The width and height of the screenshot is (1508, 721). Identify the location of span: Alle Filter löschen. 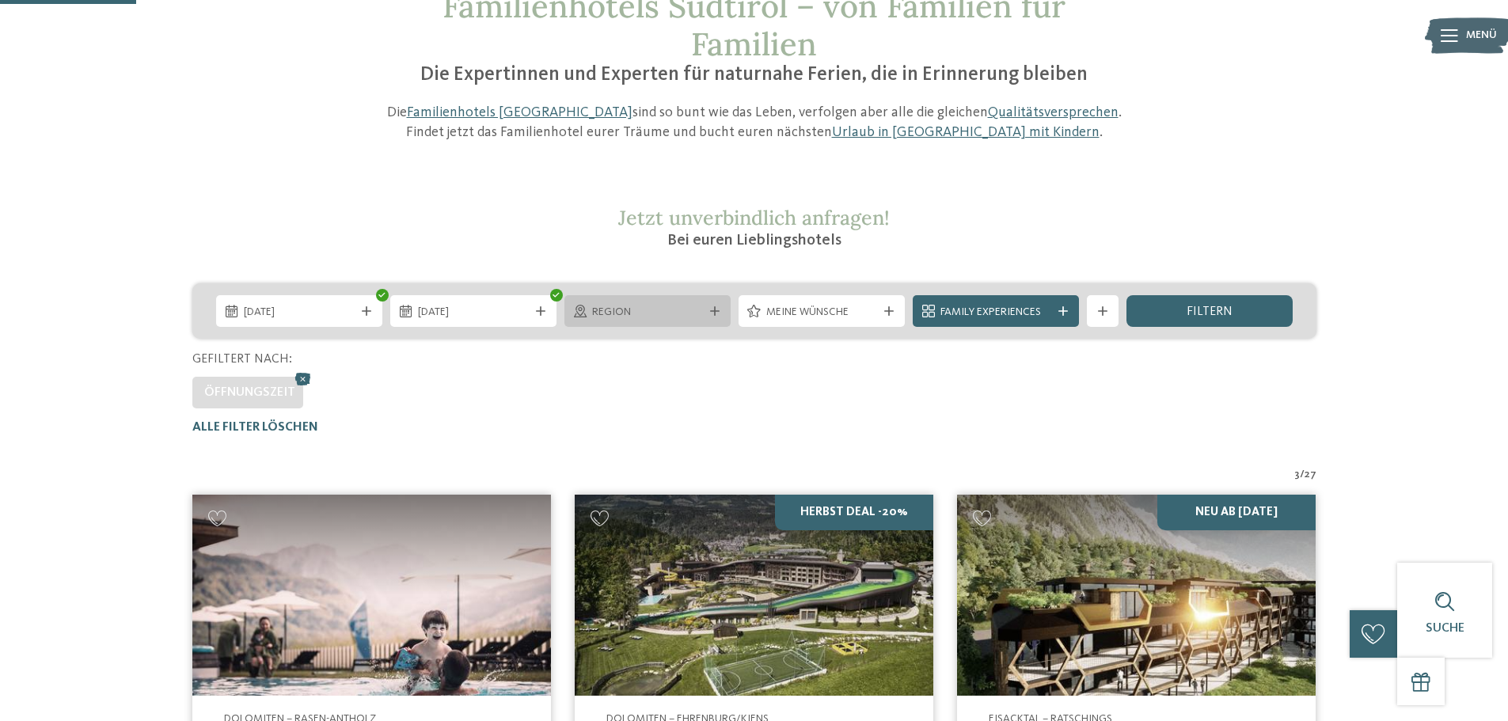
(255, 427).